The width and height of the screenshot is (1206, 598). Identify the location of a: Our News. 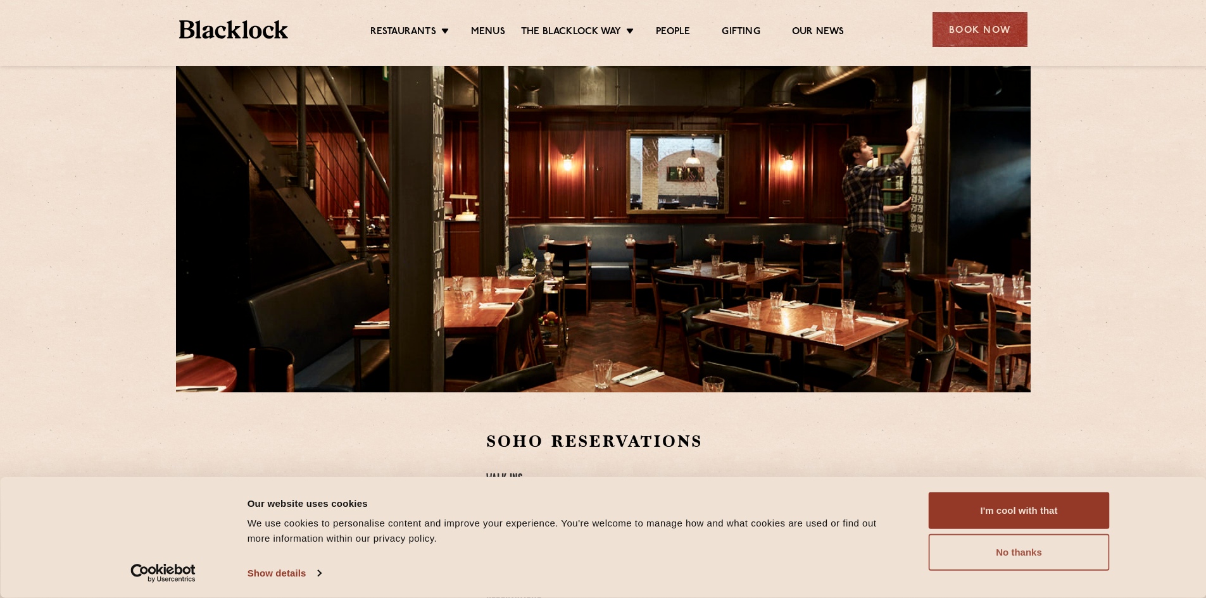
(818, 33).